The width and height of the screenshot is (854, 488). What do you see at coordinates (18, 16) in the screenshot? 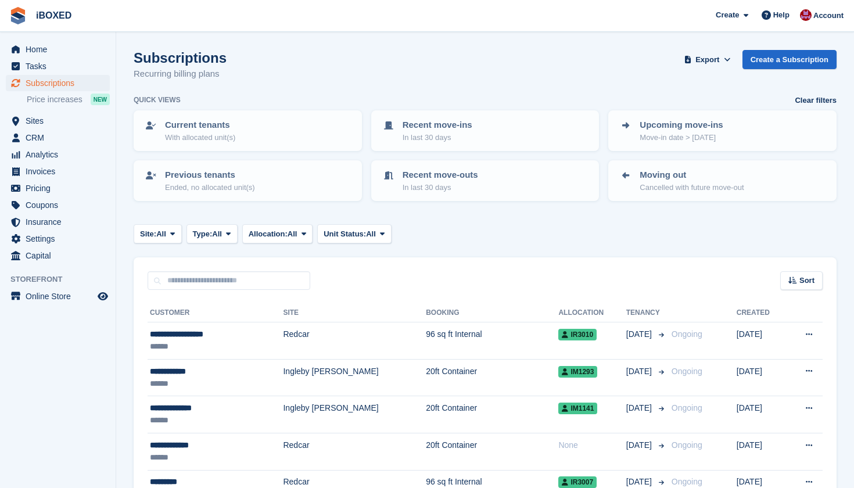
I see `img: stora-icon-8386f47178a22dfd0bd8f6a31ec36ba5ce8667c1dd55bd0f319d3a0aa187defe.svg` at bounding box center [18, 16].